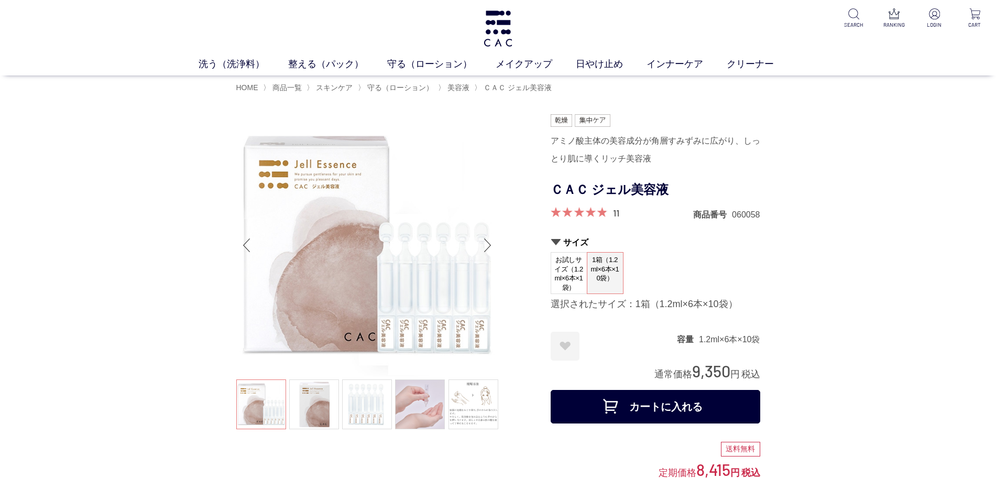  Describe the element at coordinates (569, 274) in the screenshot. I see `span: お試しサイズ（1.2ml×6本×1袋）` at that location.